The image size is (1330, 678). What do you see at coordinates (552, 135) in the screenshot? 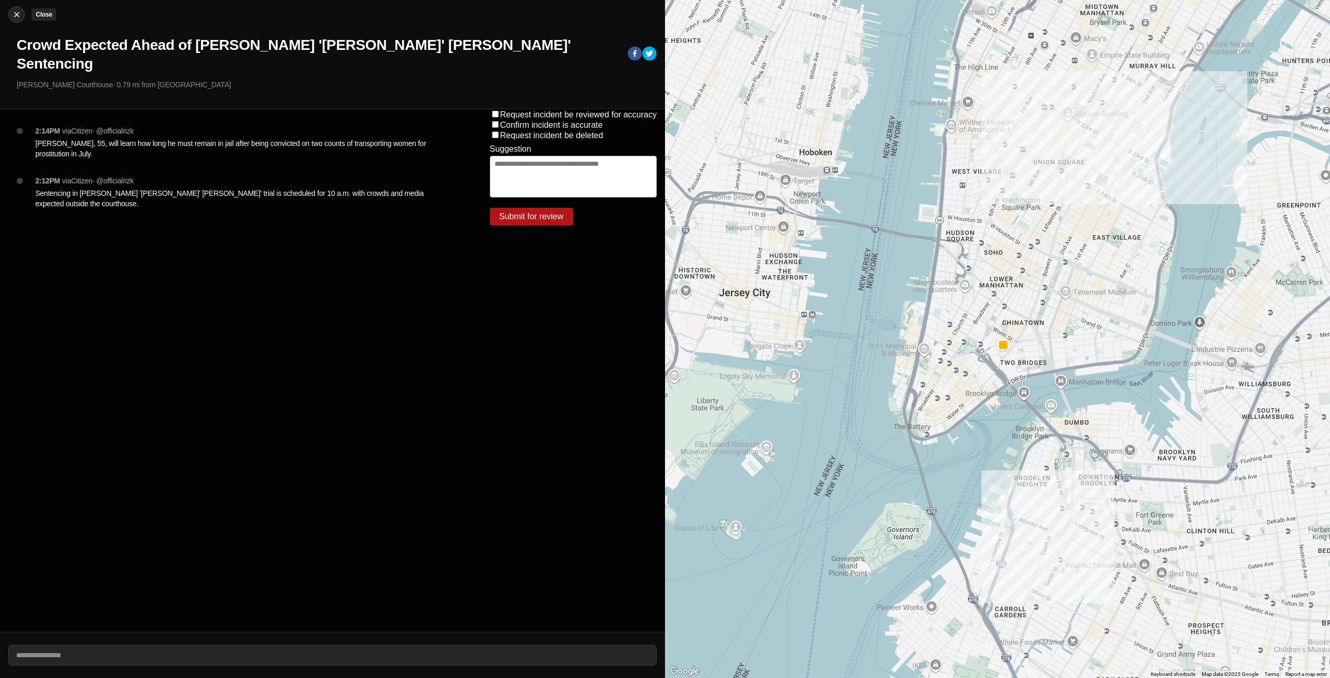
I see `label: Request incident be deleted` at bounding box center [552, 135].